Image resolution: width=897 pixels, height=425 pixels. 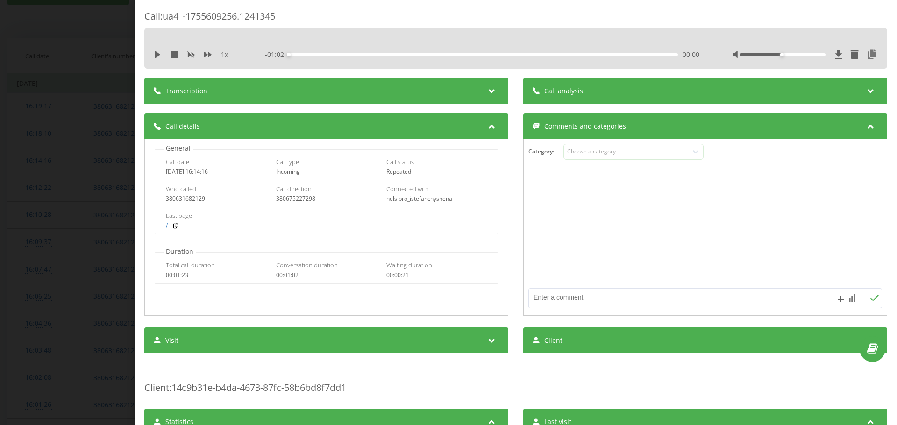 I want to click on span: Conversation duration, so click(x=307, y=265).